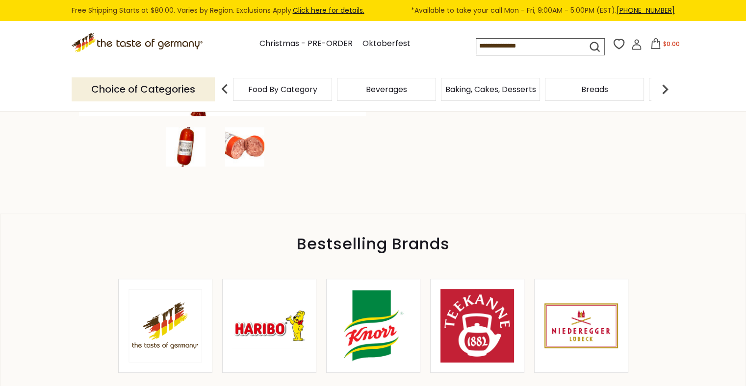  What do you see at coordinates (581, 326) in the screenshot?
I see `img: Niederegger` at bounding box center [581, 326].